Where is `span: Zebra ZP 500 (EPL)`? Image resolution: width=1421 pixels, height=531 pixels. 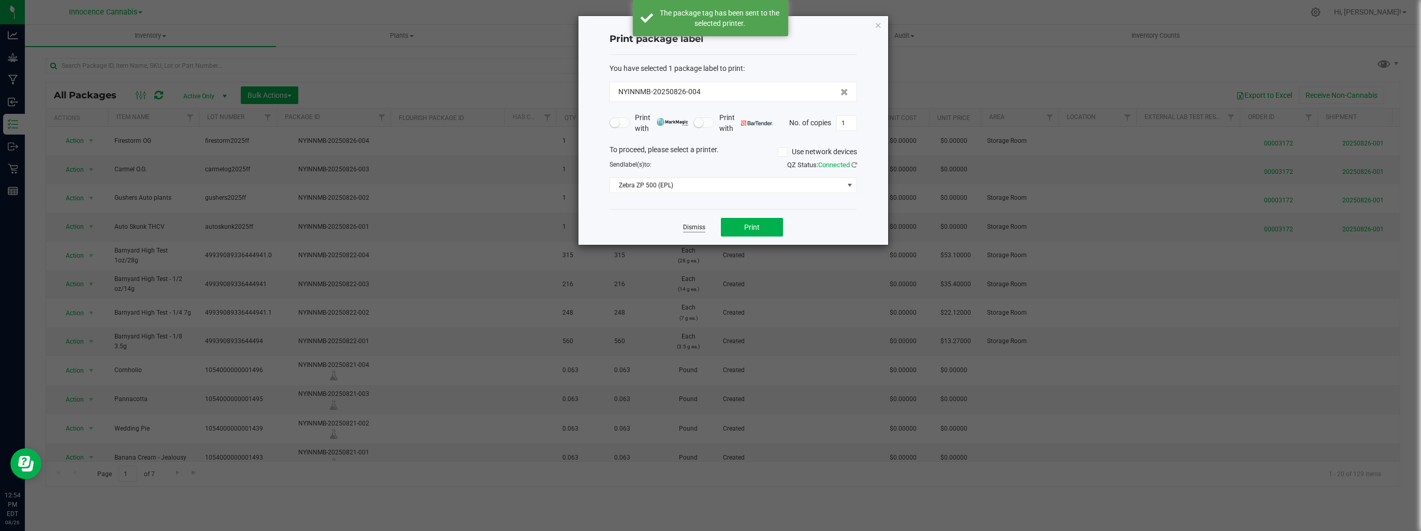
span: Zebra ZP 500 (EPL) is located at coordinates (726, 185).